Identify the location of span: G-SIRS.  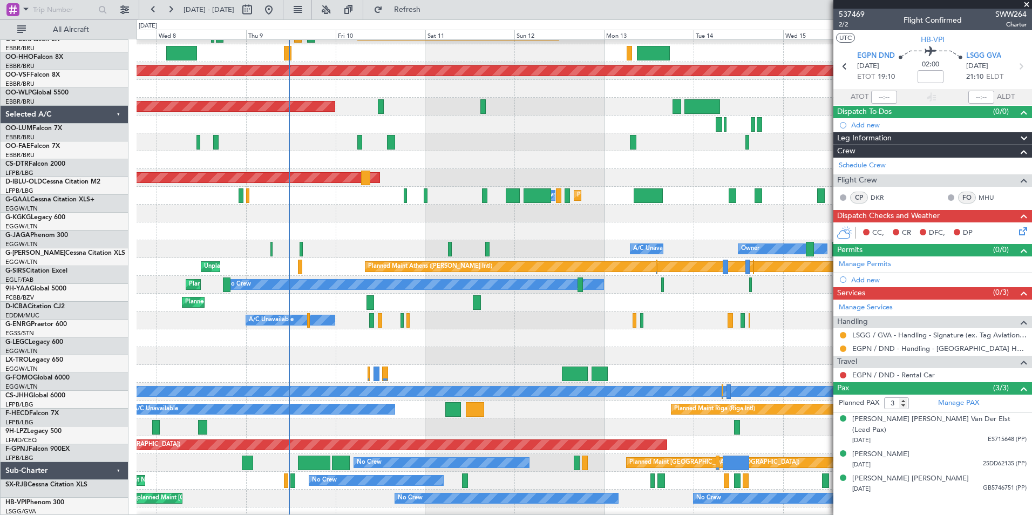
(16, 271).